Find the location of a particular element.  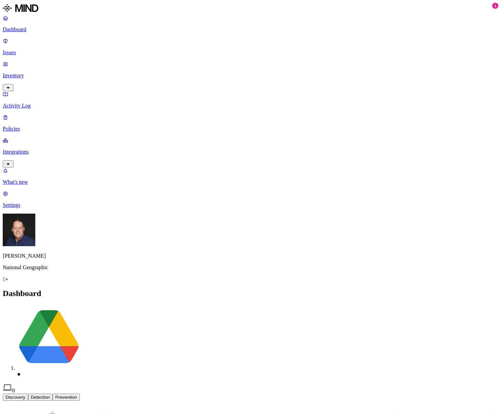

a: What's new is located at coordinates (250, 176).